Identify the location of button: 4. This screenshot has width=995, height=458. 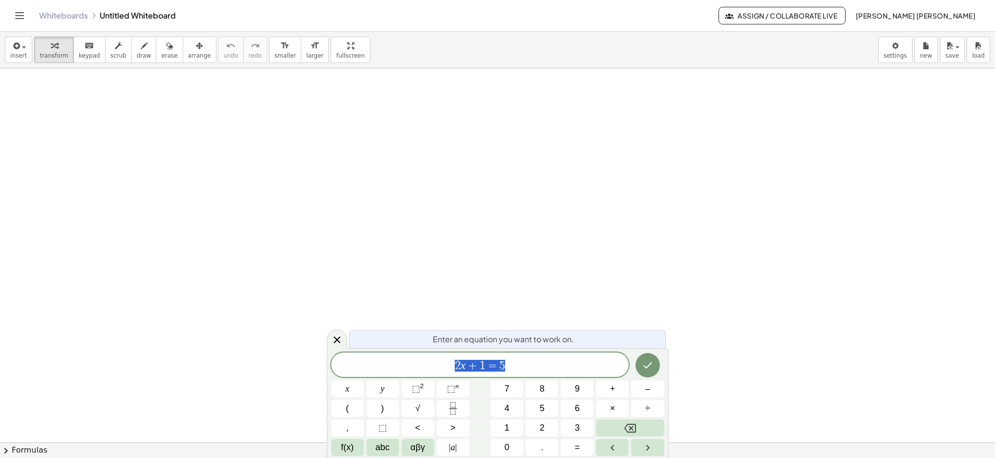
(507, 409).